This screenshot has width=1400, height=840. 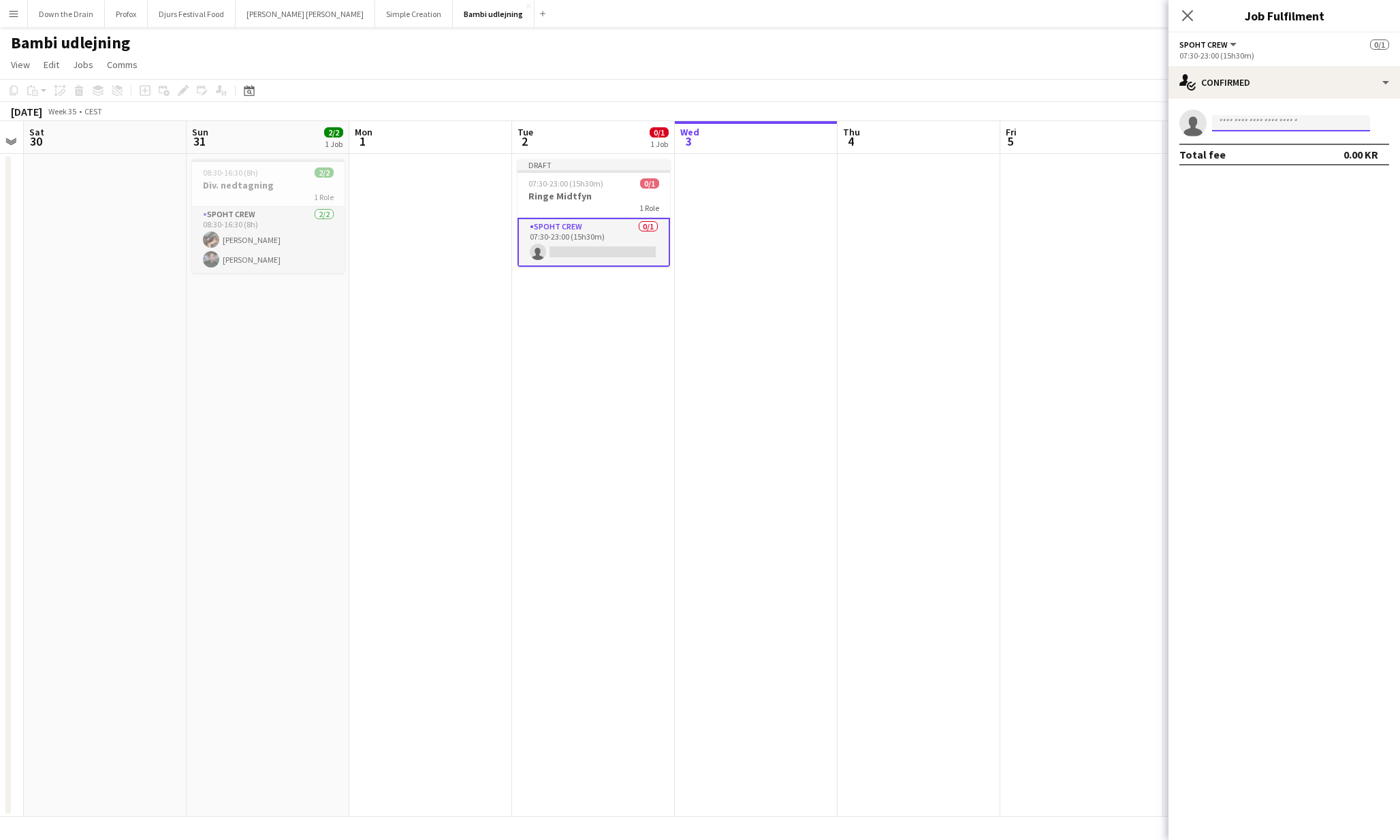 What do you see at coordinates (1284, 82) in the screenshot?
I see `div: Confirmed` at bounding box center [1284, 82].